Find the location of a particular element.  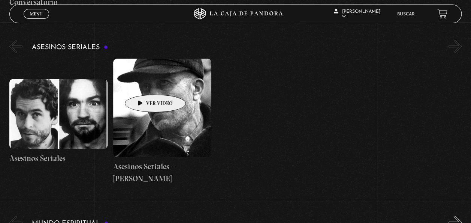

span: Cerrar is located at coordinates (36, 21).